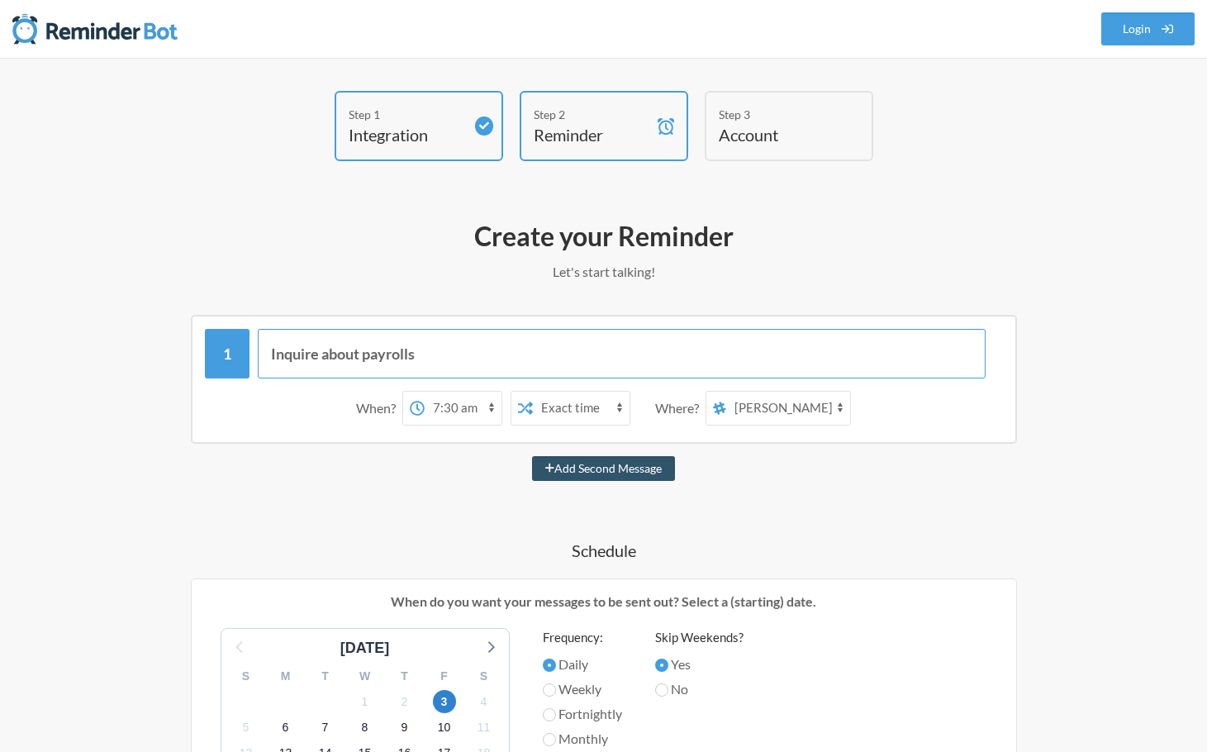  Describe the element at coordinates (699, 689) in the screenshot. I see `label: No` at that location.